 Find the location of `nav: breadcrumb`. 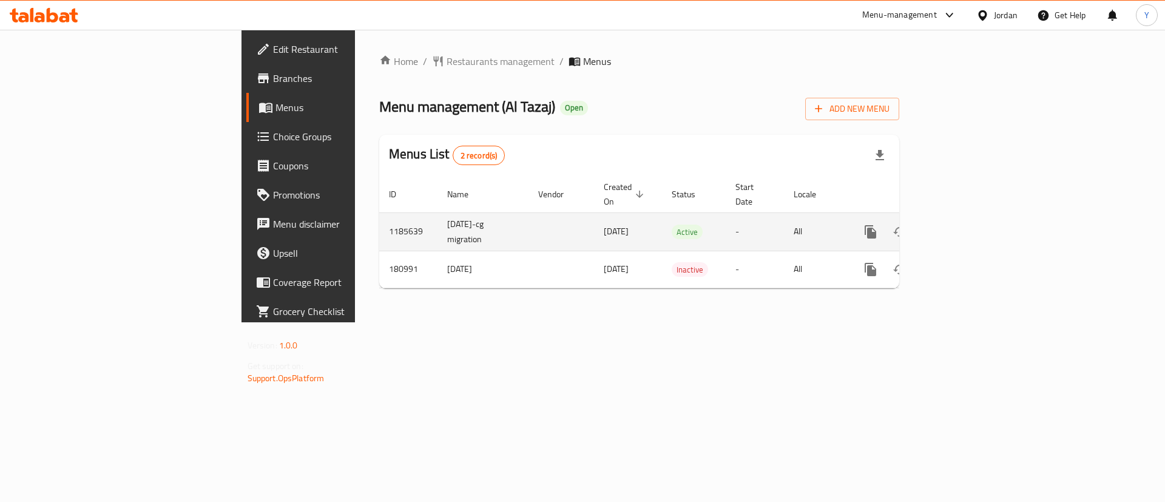

nav: breadcrumb is located at coordinates (639, 61).